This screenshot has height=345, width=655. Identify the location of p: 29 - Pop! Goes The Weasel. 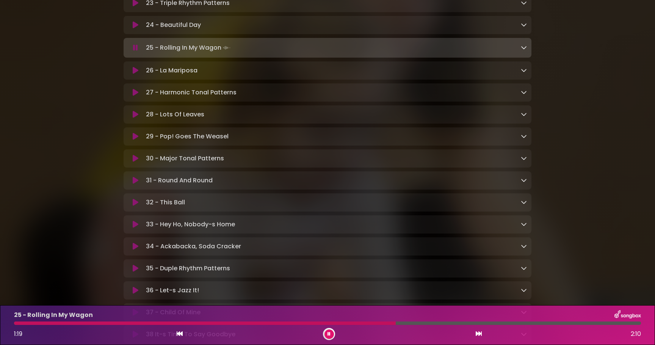
(187, 136).